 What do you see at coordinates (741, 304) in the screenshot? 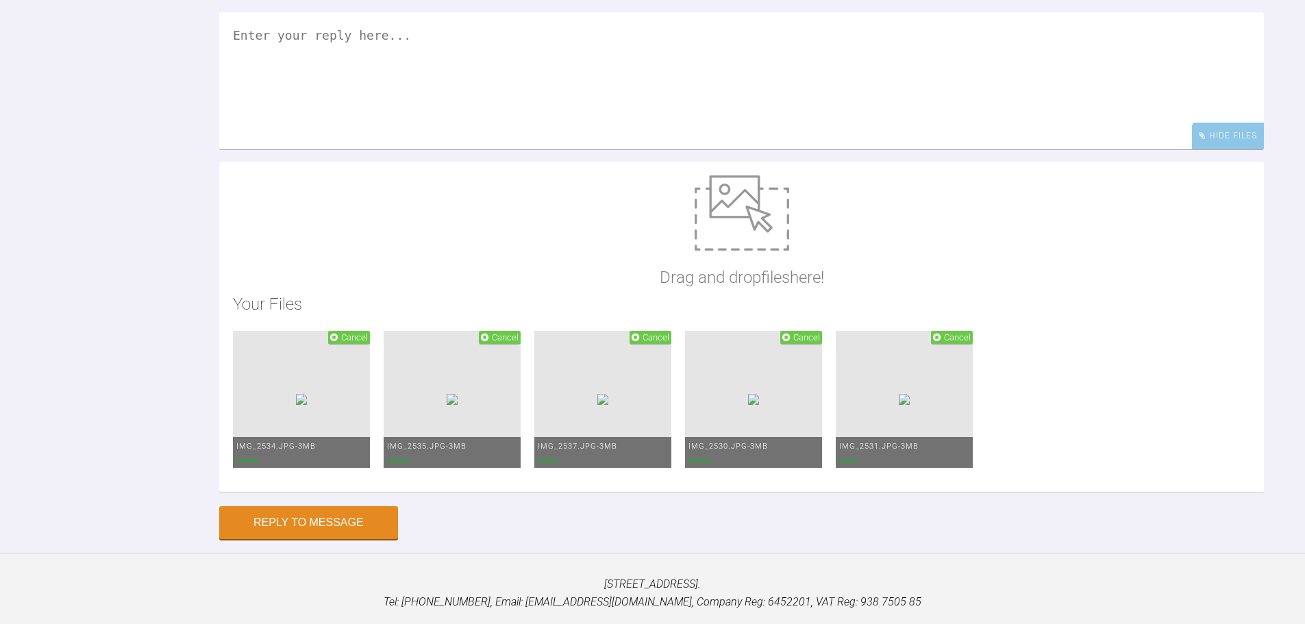
I see `h2: Your Files` at bounding box center [741, 304].